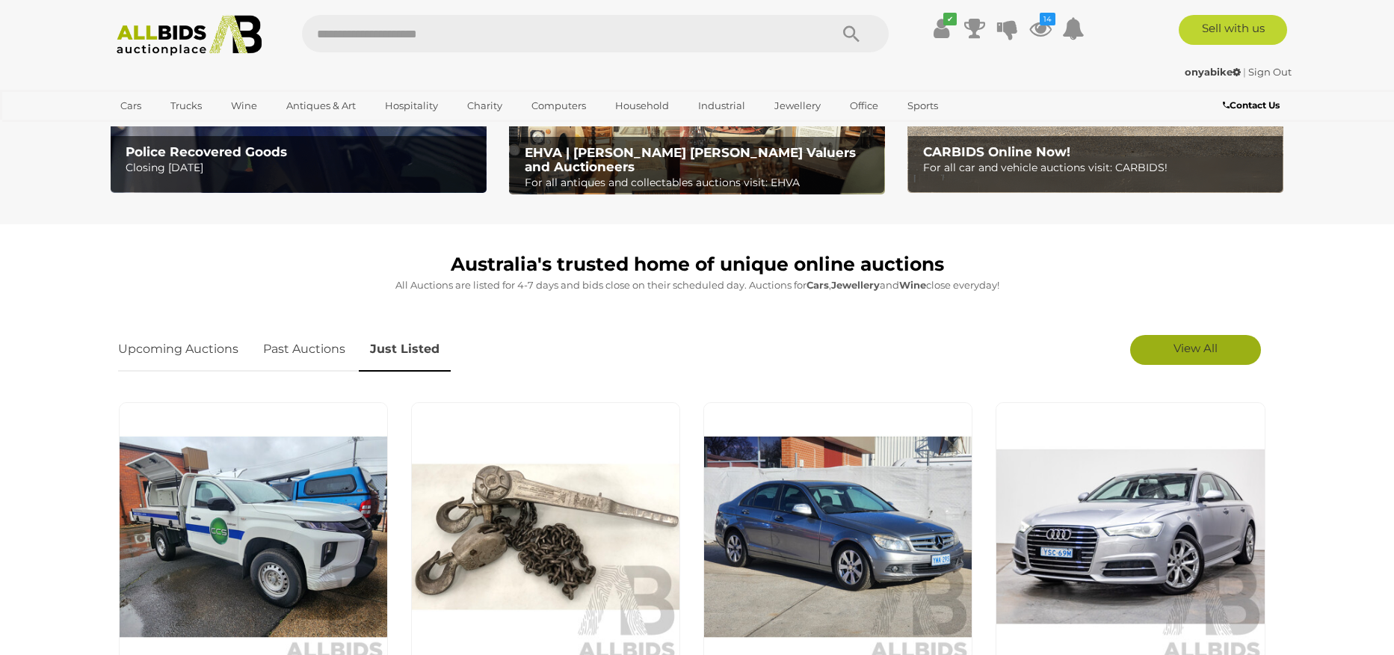  Describe the element at coordinates (1233, 30) in the screenshot. I see `a: Sell with us` at that location.